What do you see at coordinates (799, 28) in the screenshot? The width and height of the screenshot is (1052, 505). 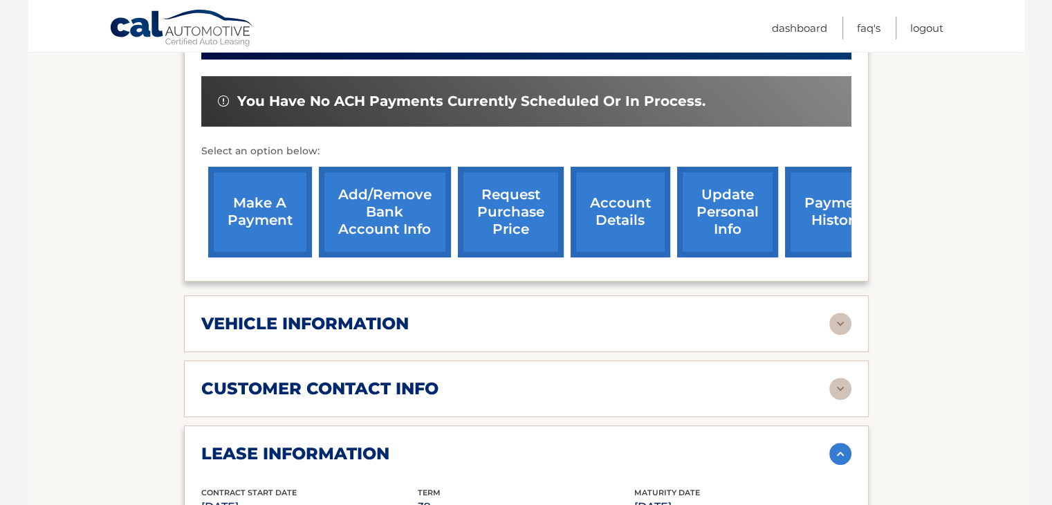 I see `a: Dashboard` at bounding box center [799, 28].